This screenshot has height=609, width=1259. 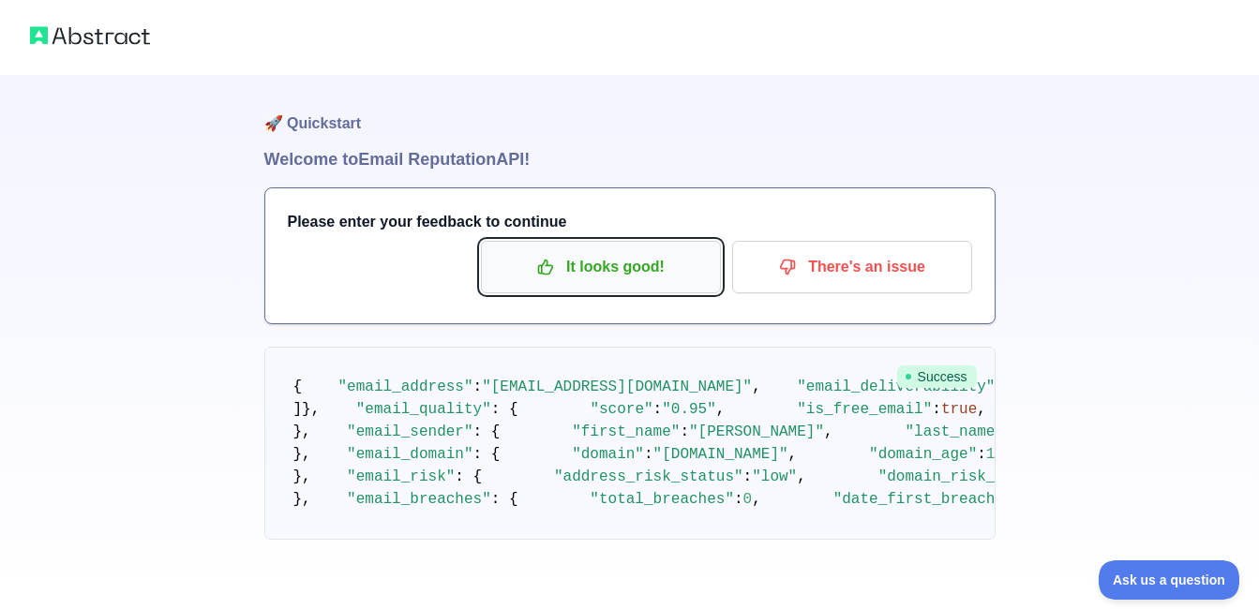 What do you see at coordinates (410, 432) in the screenshot?
I see `span: "email_sender"` at bounding box center [410, 432].